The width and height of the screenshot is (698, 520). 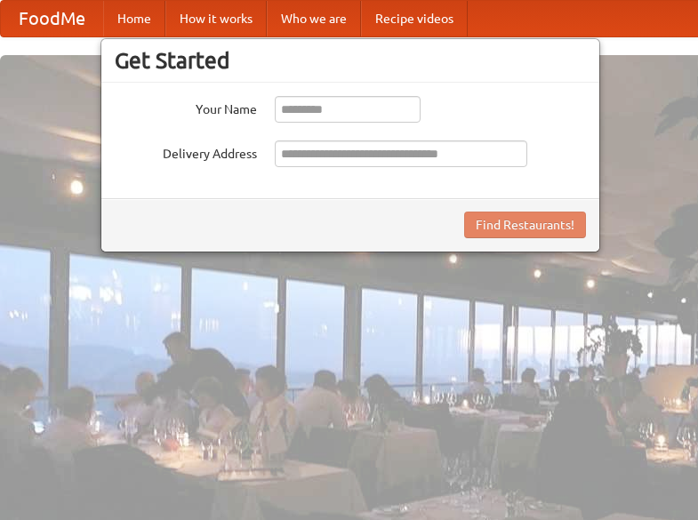 What do you see at coordinates (134, 19) in the screenshot?
I see `a: Home` at bounding box center [134, 19].